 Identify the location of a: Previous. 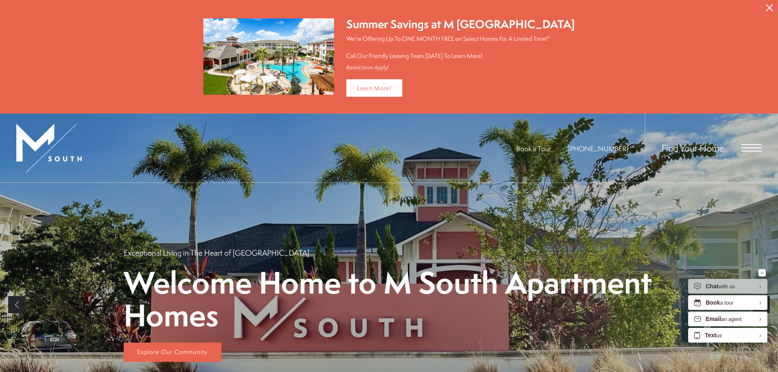
(17, 305).